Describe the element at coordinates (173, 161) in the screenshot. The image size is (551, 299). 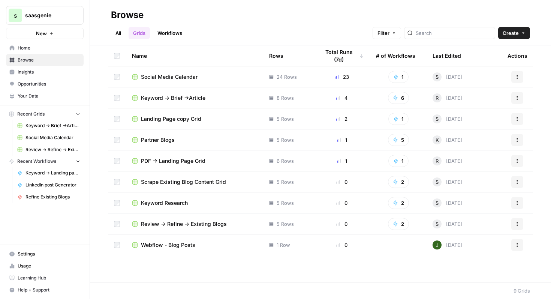
I see `span: PDF -> Landing Page Grid` at that location.